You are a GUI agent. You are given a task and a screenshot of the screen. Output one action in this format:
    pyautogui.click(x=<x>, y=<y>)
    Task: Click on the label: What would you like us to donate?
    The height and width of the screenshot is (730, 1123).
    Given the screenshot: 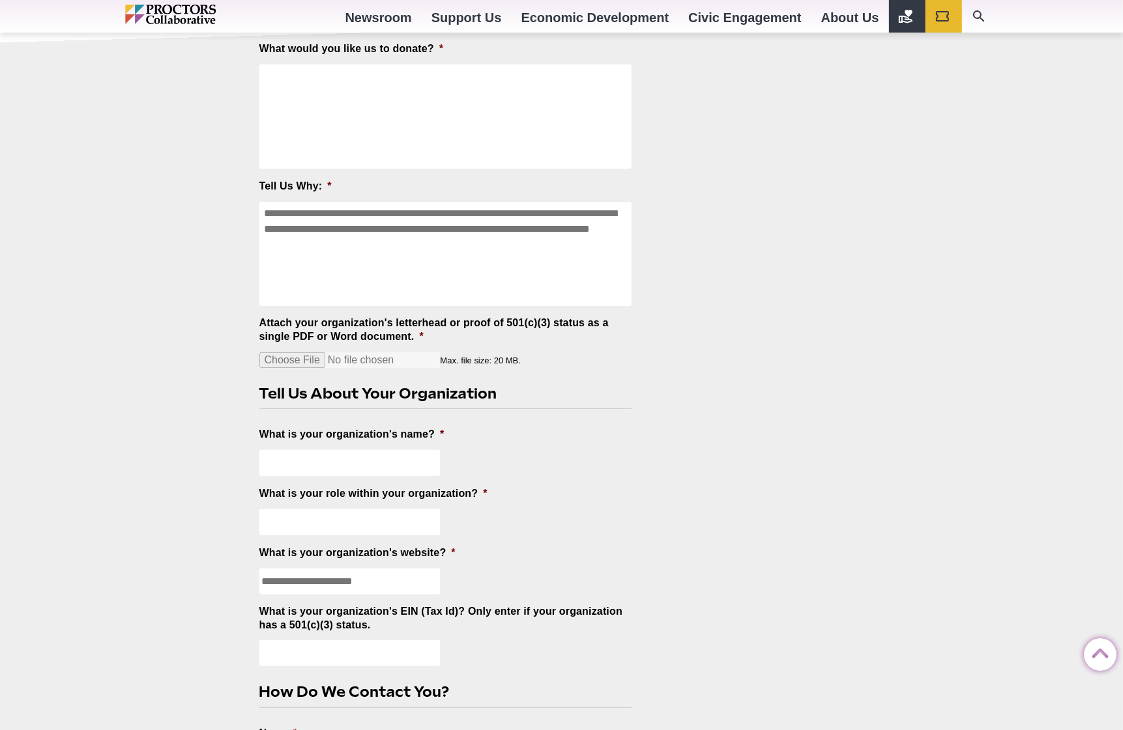 What is the action you would take?
    pyautogui.click(x=351, y=49)
    